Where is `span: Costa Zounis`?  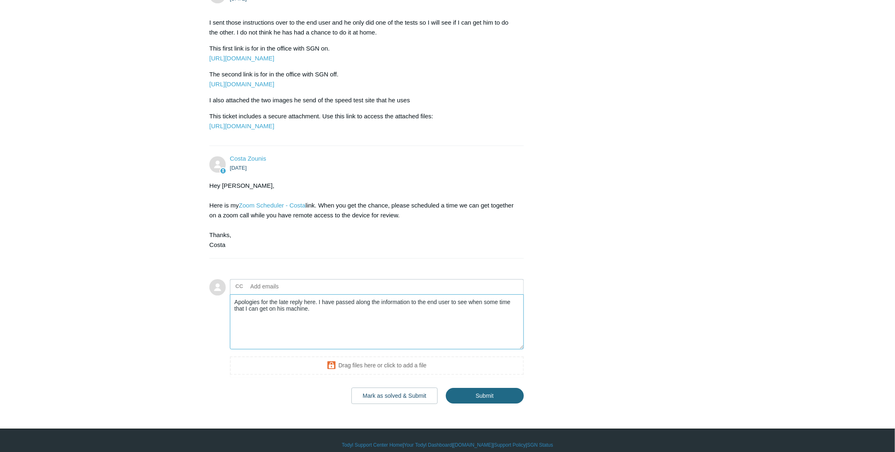
span: Costa Zounis is located at coordinates (248, 158).